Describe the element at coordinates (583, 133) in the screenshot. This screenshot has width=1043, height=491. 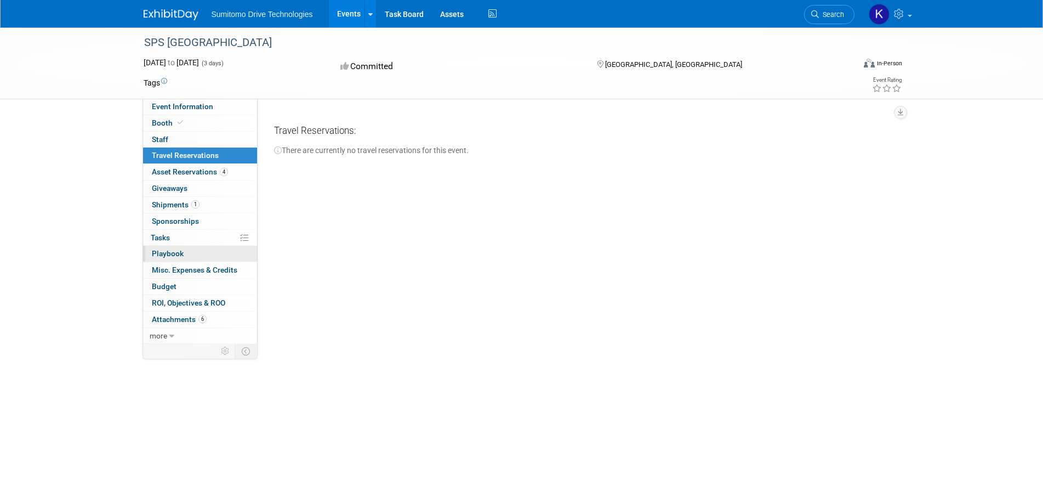
I see `div: Travel Reservations:` at that location.